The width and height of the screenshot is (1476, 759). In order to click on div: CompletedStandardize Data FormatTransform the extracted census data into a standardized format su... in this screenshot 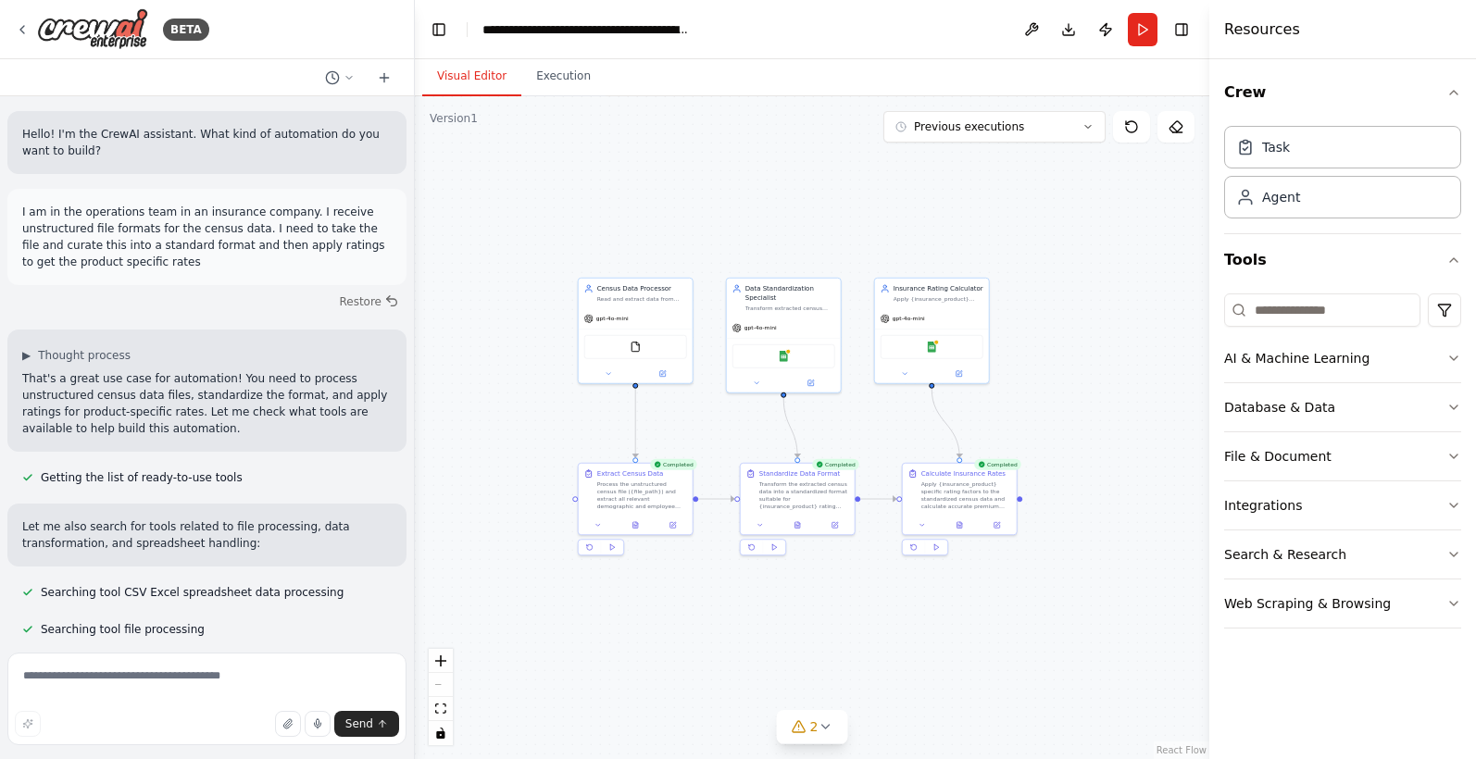, I will do `click(797, 511)`.